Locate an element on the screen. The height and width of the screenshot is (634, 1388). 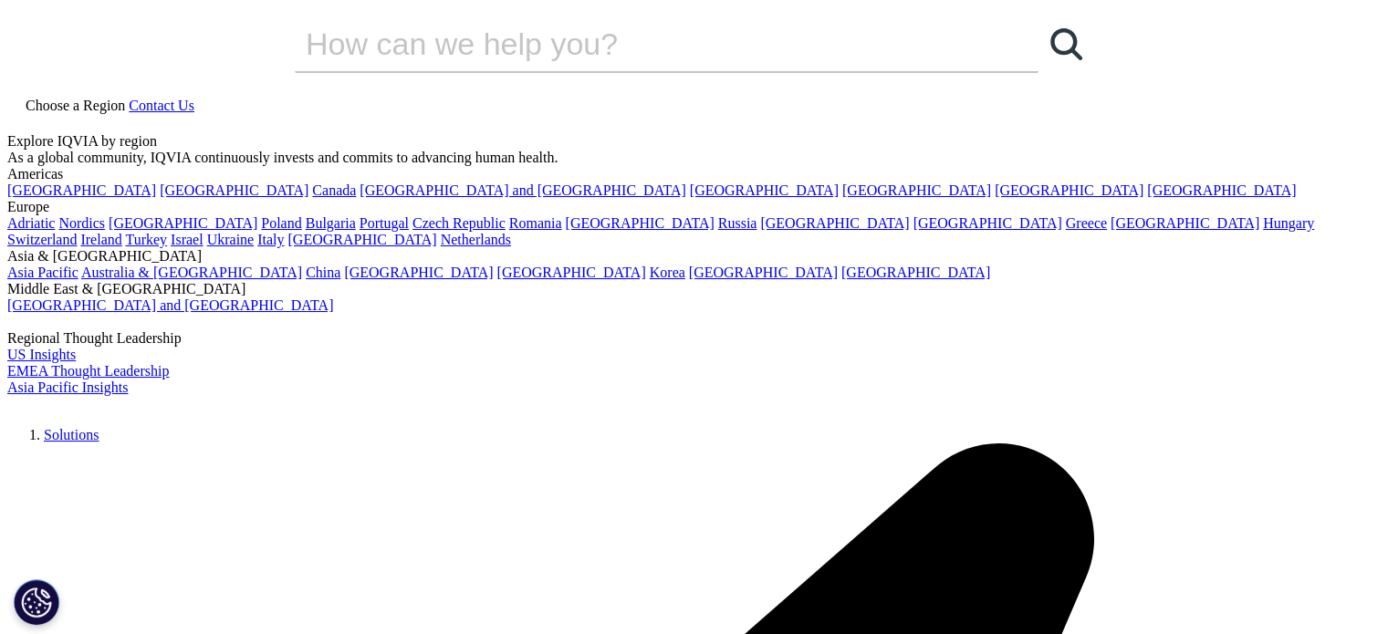
a: Turkey is located at coordinates (146, 239).